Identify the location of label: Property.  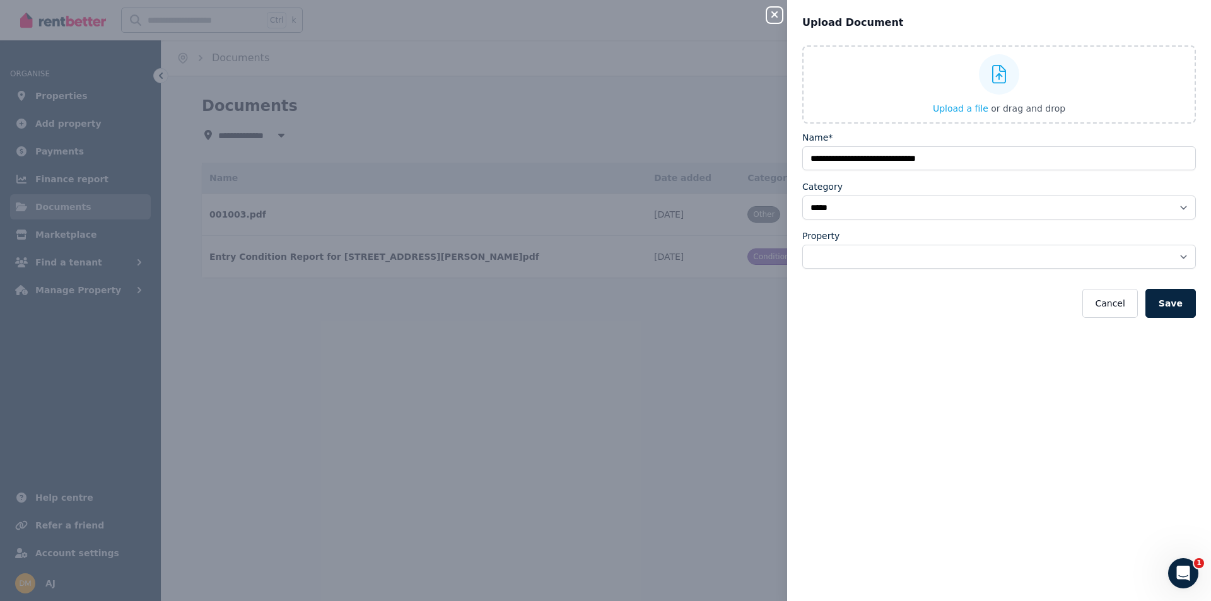
(820, 236).